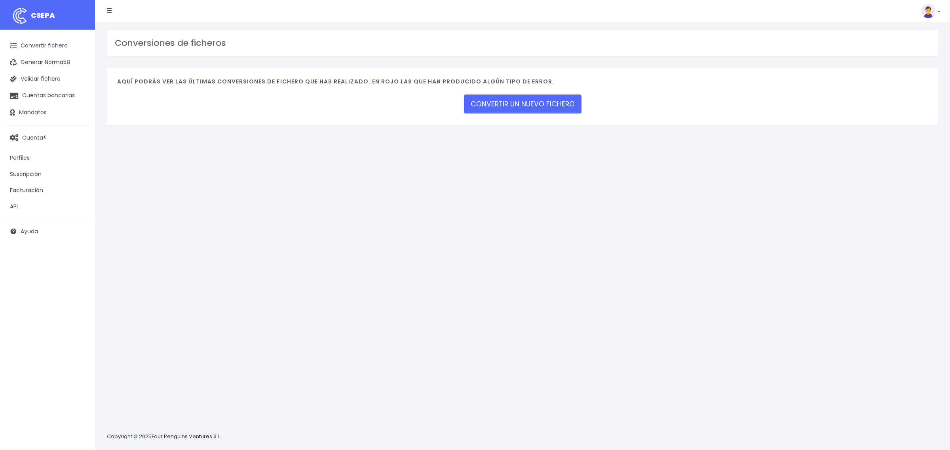 This screenshot has width=950, height=450. I want to click on a: Four Penguins Ventures S.L., so click(186, 436).